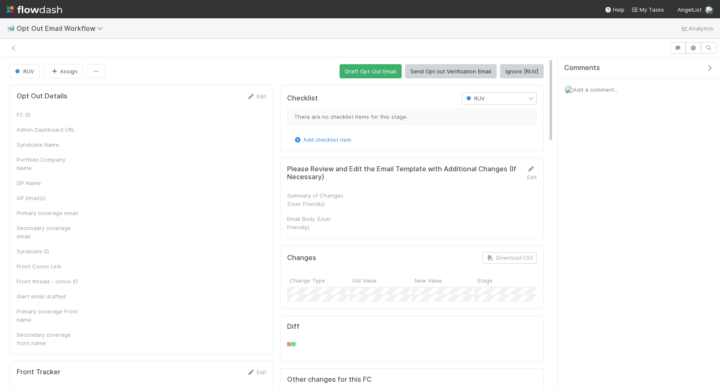 The width and height of the screenshot is (720, 388). I want to click on span: 20, so click(293, 344).